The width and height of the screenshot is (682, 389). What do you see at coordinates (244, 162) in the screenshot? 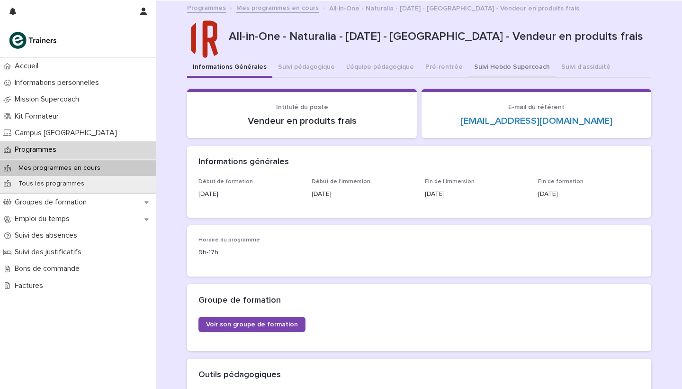
I see `h2: Informations générales` at bounding box center [244, 162].